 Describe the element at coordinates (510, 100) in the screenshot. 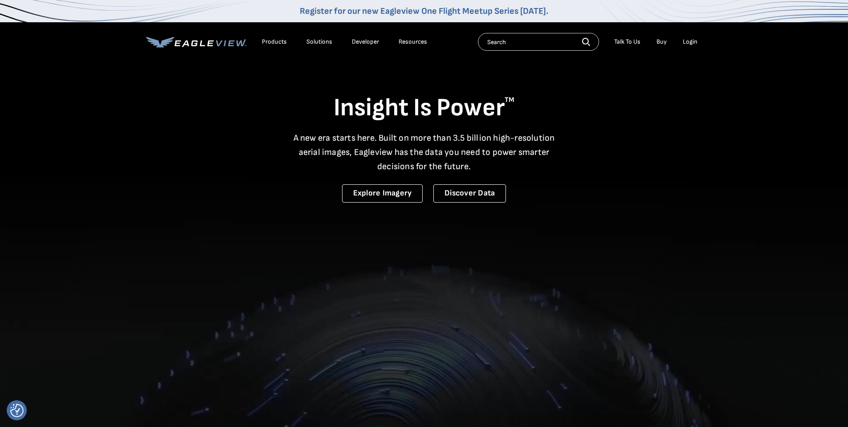

I see `sup: TM` at that location.